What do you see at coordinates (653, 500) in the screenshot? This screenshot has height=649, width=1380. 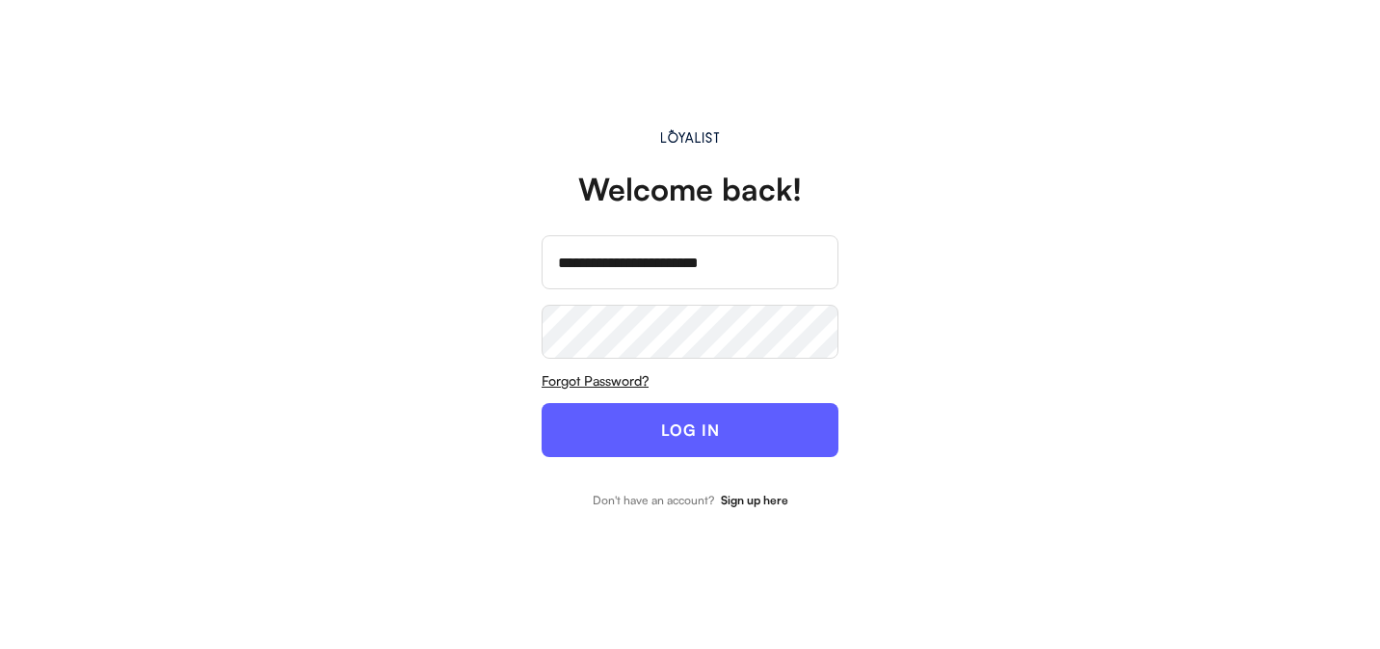 I see `div: Don't have an account?` at bounding box center [653, 500].